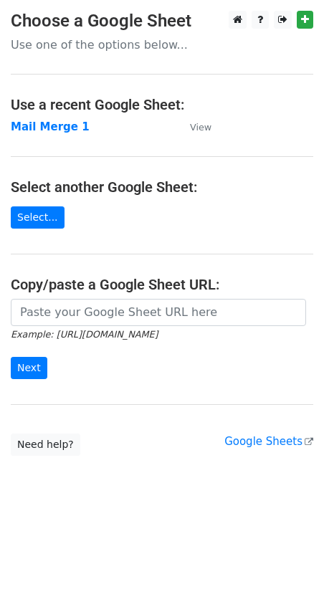 The width and height of the screenshot is (324, 612). Describe the element at coordinates (201, 127) in the screenshot. I see `small: View` at that location.